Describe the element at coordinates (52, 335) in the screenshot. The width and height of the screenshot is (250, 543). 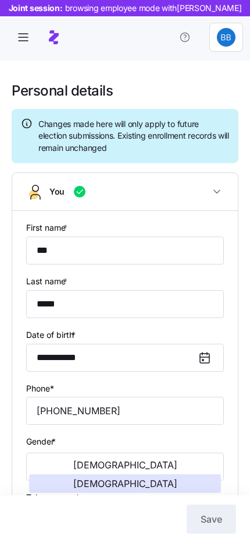
I see `label: Date of birth` at that location.